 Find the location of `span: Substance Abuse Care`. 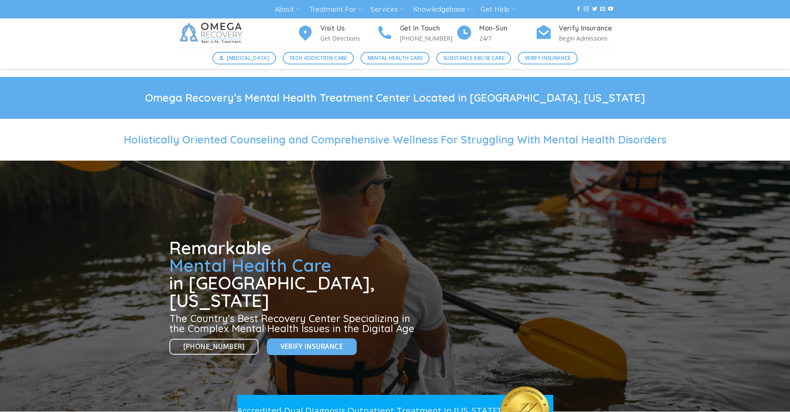

span: Substance Abuse Care is located at coordinates (474, 58).